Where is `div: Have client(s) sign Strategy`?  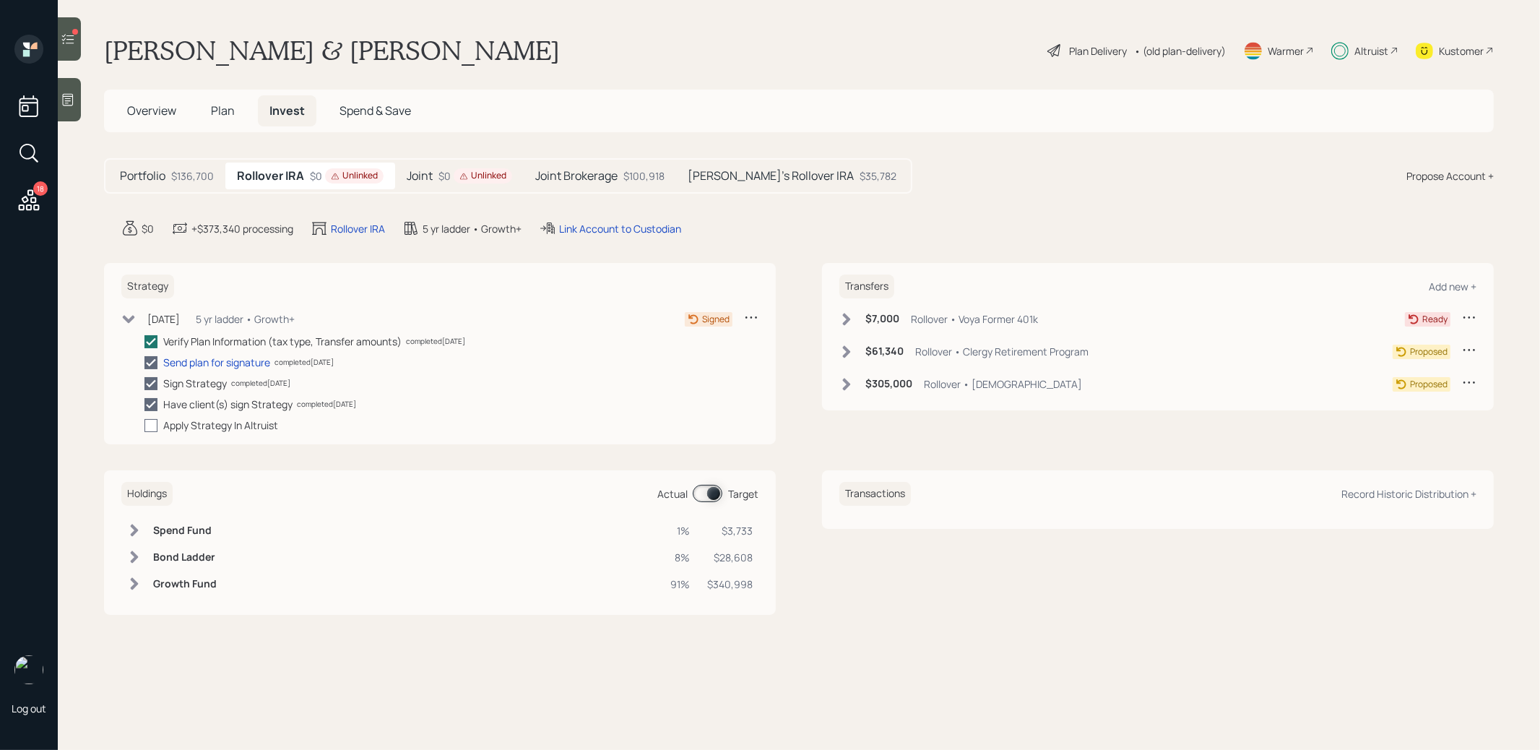 div: Have client(s) sign Strategy is located at coordinates (227, 404).